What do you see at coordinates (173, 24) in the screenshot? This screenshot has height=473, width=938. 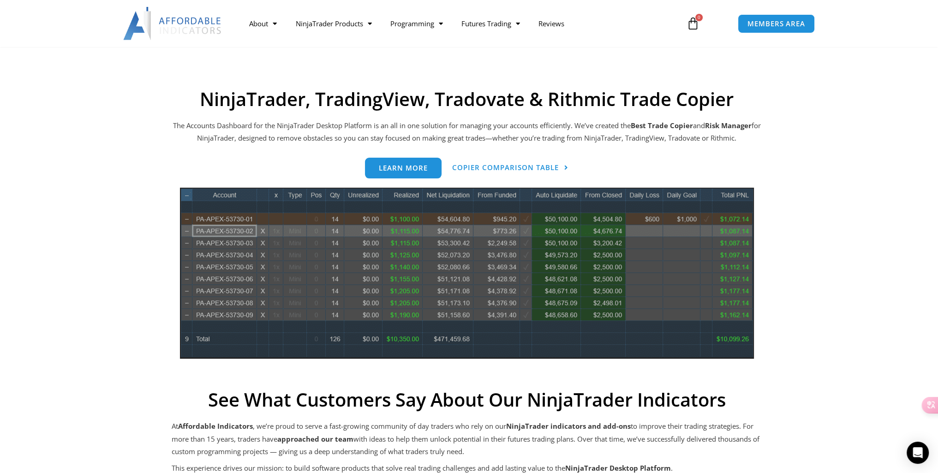 I see `img: LogoAI | Affordable Indicators – NinjaTrader` at bounding box center [173, 24].